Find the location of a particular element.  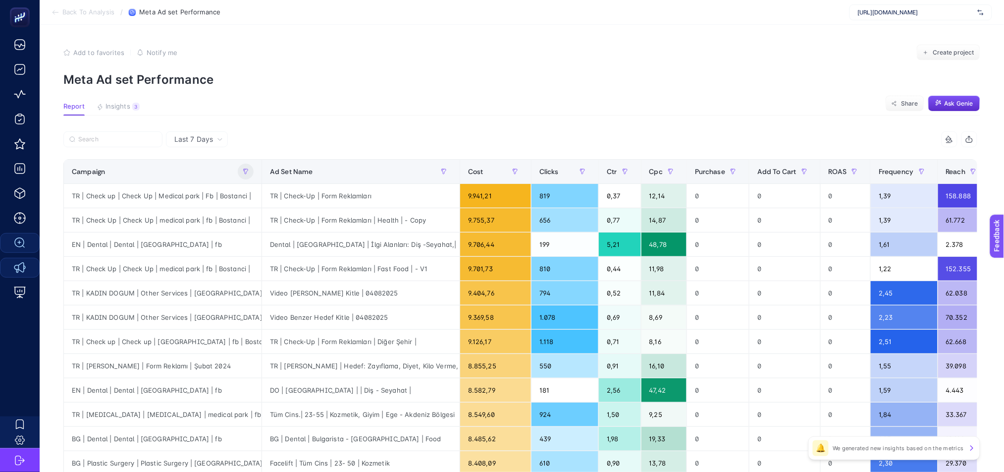

div: 0,44 is located at coordinates (620, 269).